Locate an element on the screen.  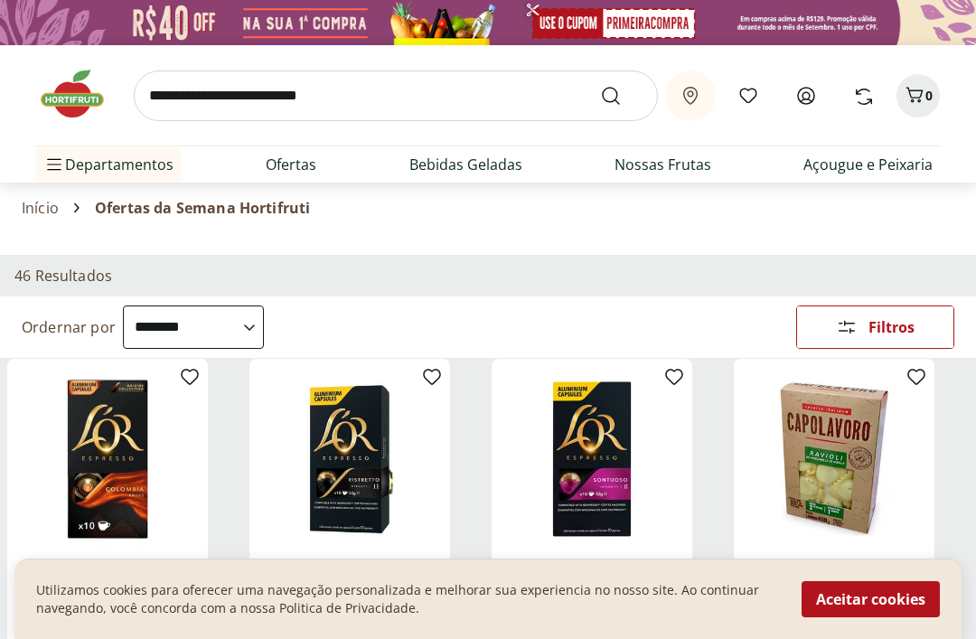
button: Aceitar cookies is located at coordinates (871, 599).